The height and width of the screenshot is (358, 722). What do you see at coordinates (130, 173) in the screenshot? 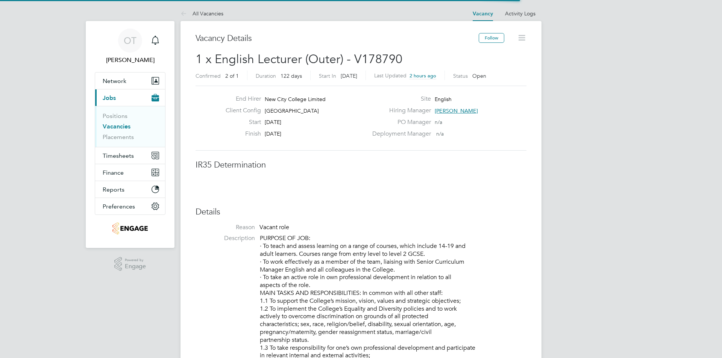
I see `button: Finance` at bounding box center [130, 173].